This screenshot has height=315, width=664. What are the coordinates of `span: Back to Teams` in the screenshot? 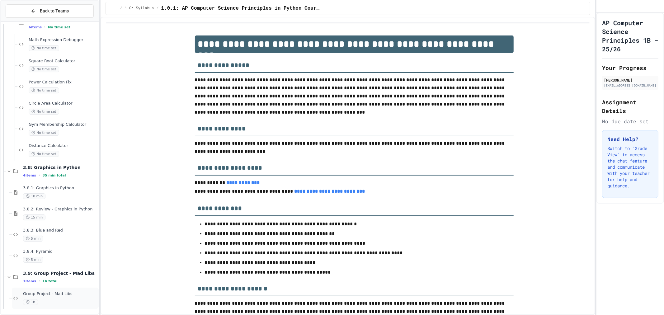 It's located at (54, 11).